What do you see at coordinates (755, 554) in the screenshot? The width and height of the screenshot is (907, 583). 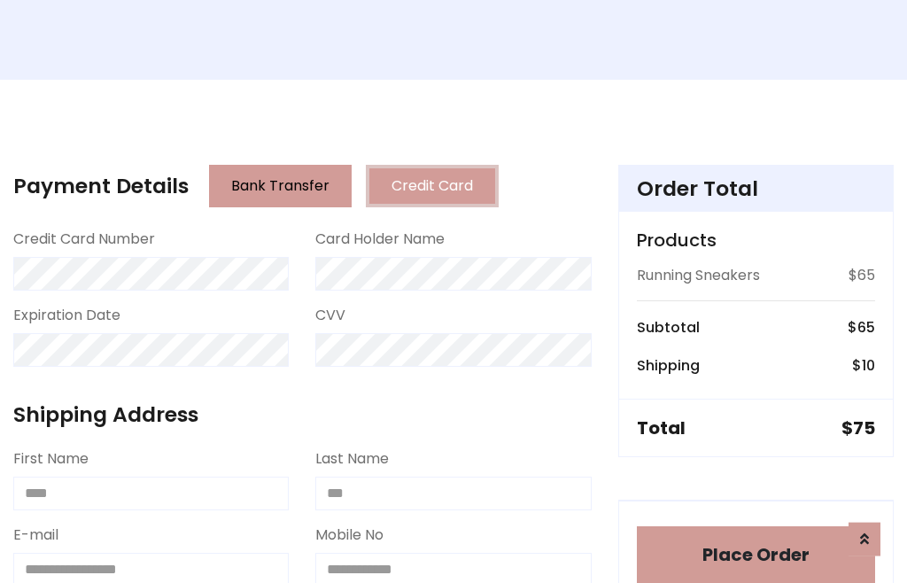 I see `button: Place Order` at bounding box center [755, 554].